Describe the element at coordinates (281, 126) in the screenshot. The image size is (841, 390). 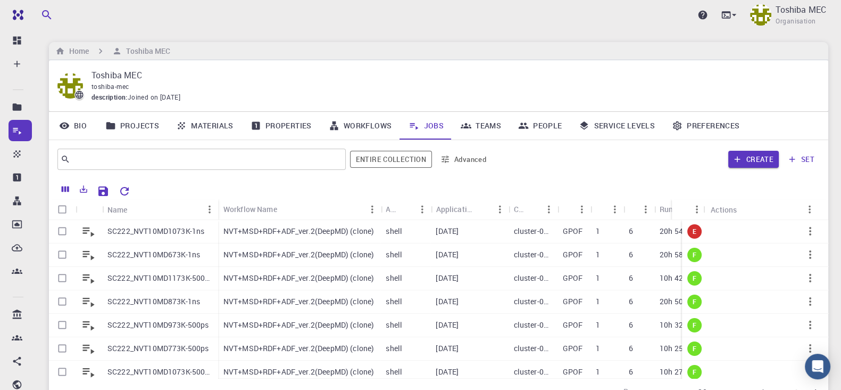
I see `a: Properties` at that location.